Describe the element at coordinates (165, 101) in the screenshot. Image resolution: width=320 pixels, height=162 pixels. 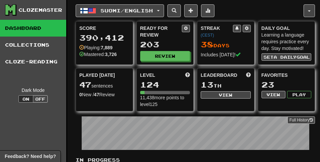
I see `div: 11,438 more points to level 125` at that location.